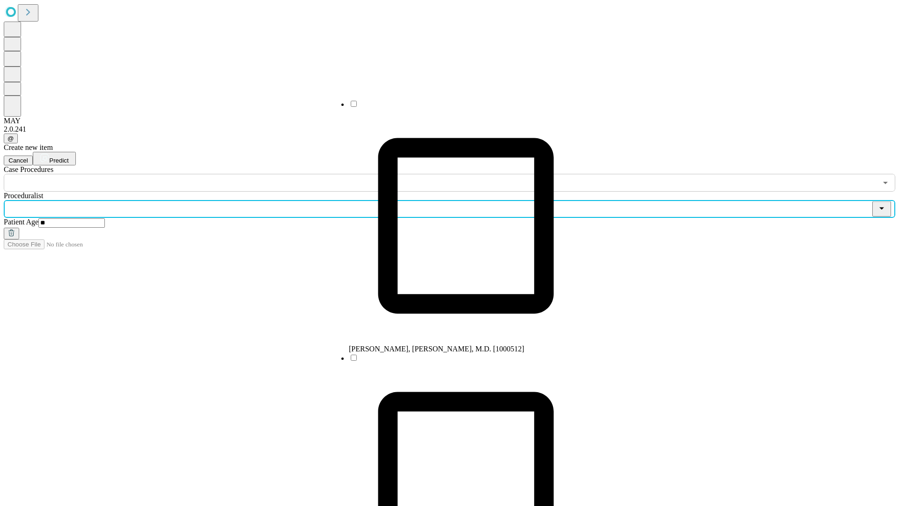 This screenshot has height=506, width=899. Describe the element at coordinates (23, 195) in the screenshot. I see `span: Proceduralist` at that location.